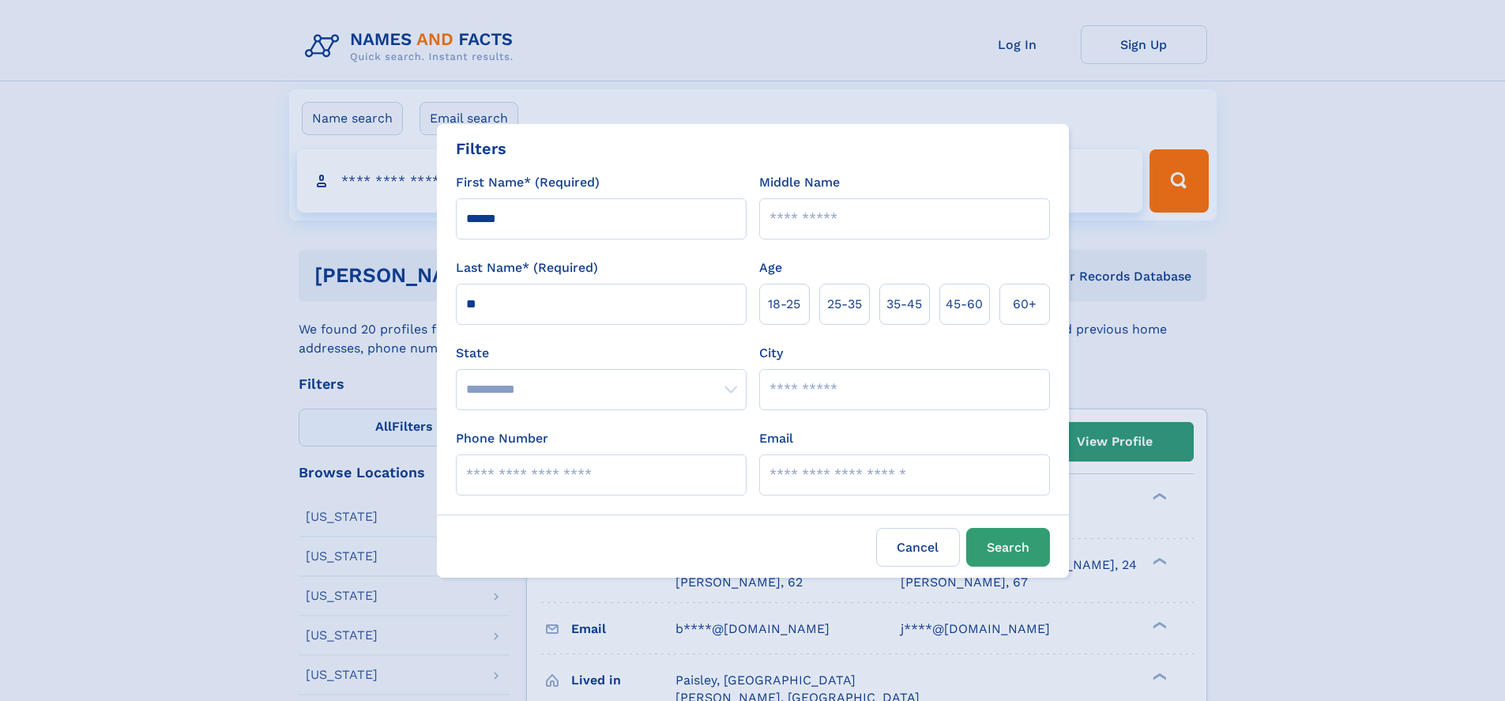 The height and width of the screenshot is (701, 1505). Describe the element at coordinates (844, 304) in the screenshot. I see `span: 25‑35` at that location.